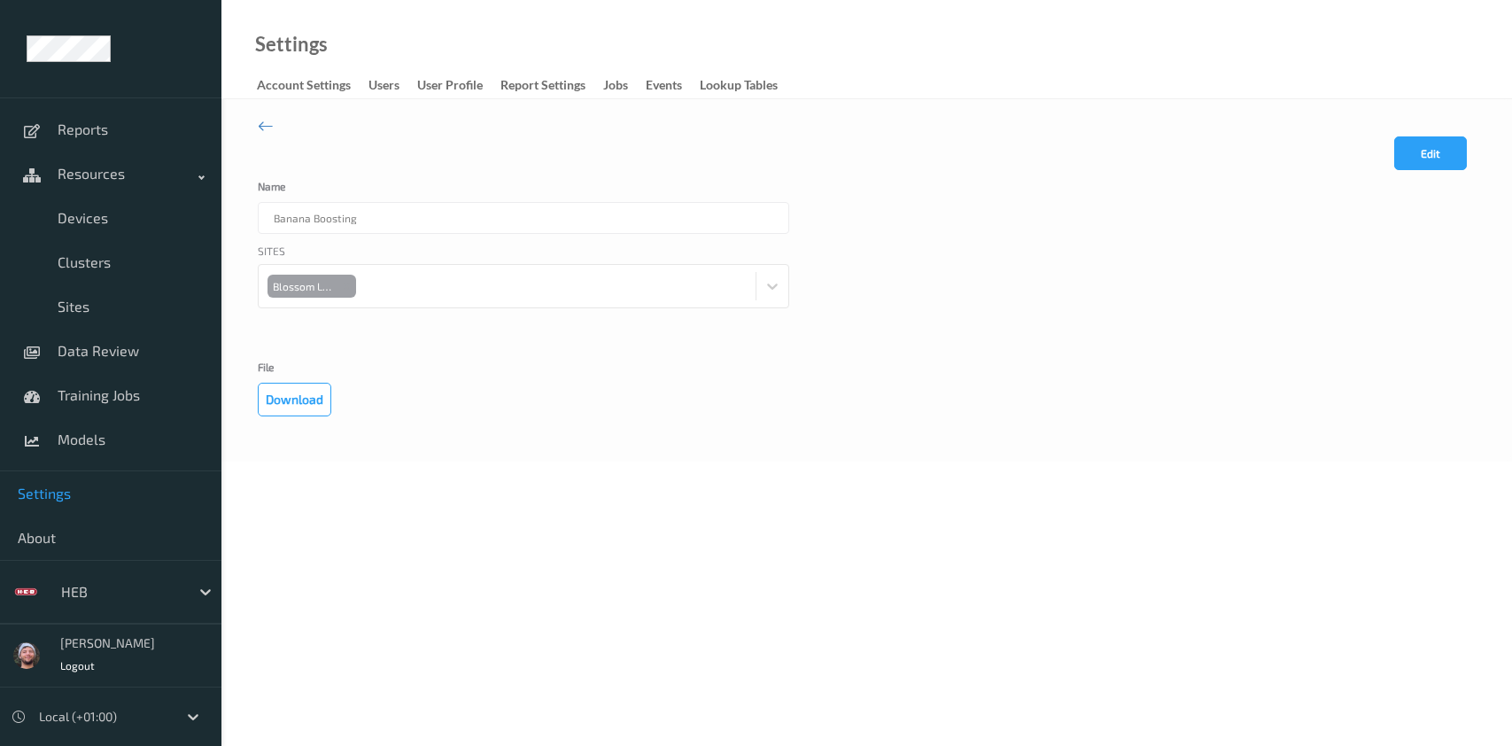 The width and height of the screenshot is (1512, 746). I want to click on div: users, so click(383, 87).